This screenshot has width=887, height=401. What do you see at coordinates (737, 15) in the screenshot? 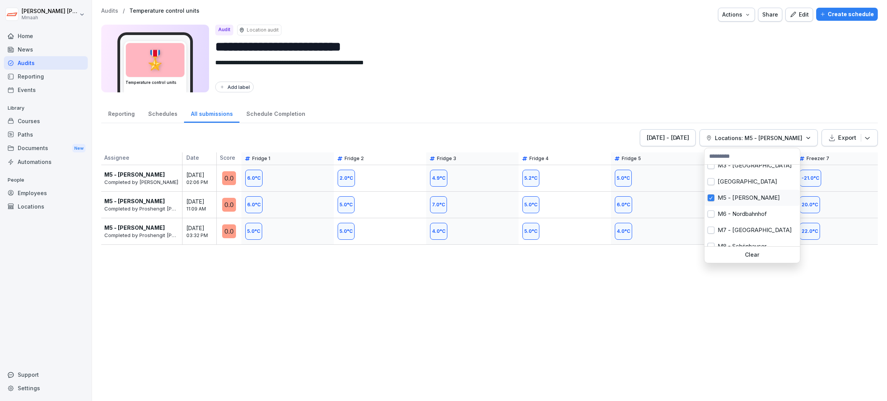
I see `div: Actions` at bounding box center [737, 15].